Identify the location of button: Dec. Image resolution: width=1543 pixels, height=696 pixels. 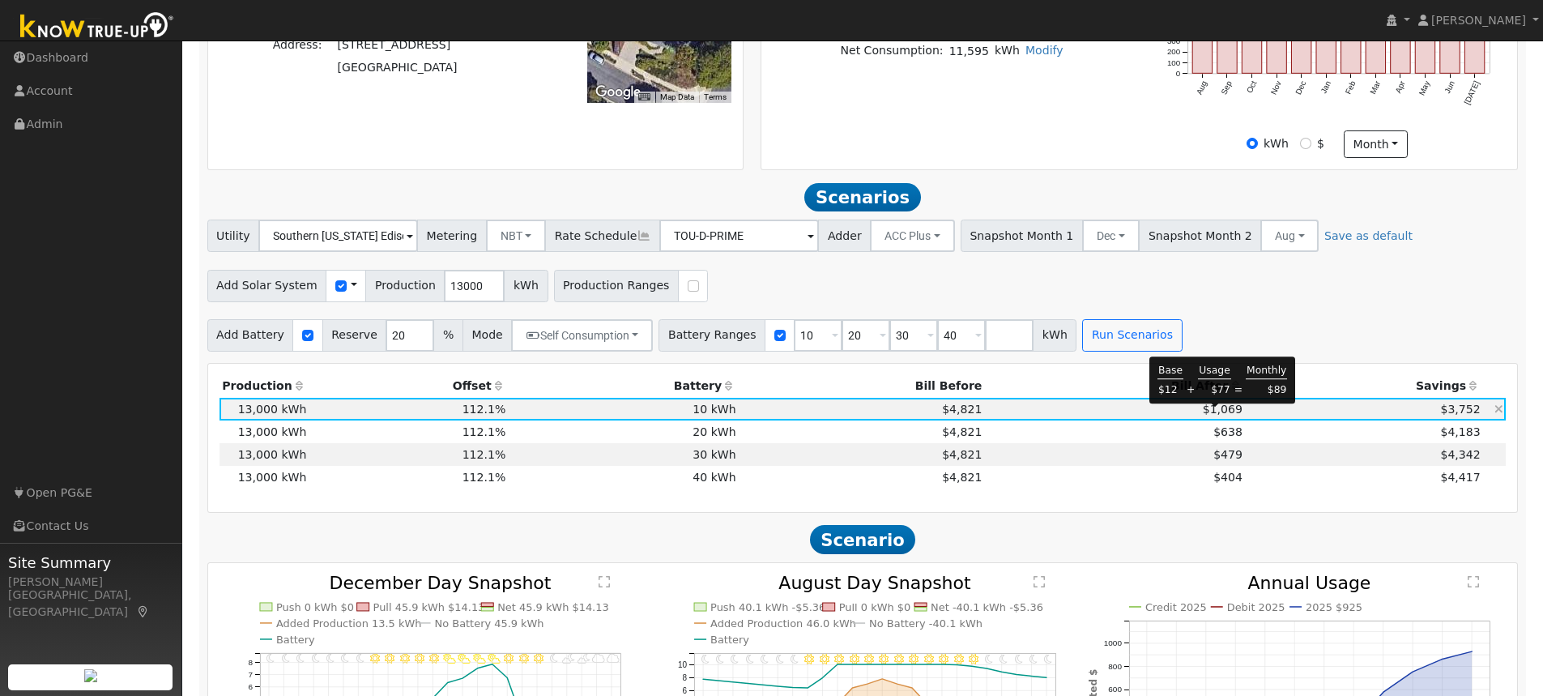
(1111, 236).